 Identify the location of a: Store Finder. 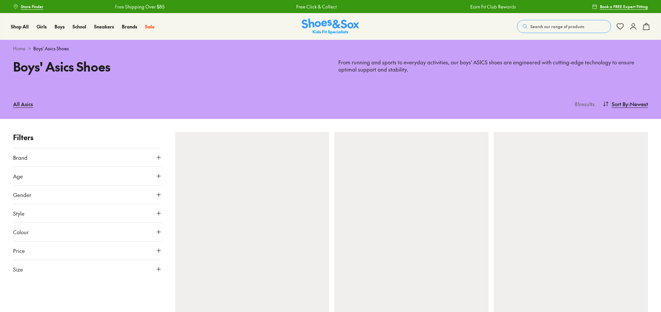
(28, 7).